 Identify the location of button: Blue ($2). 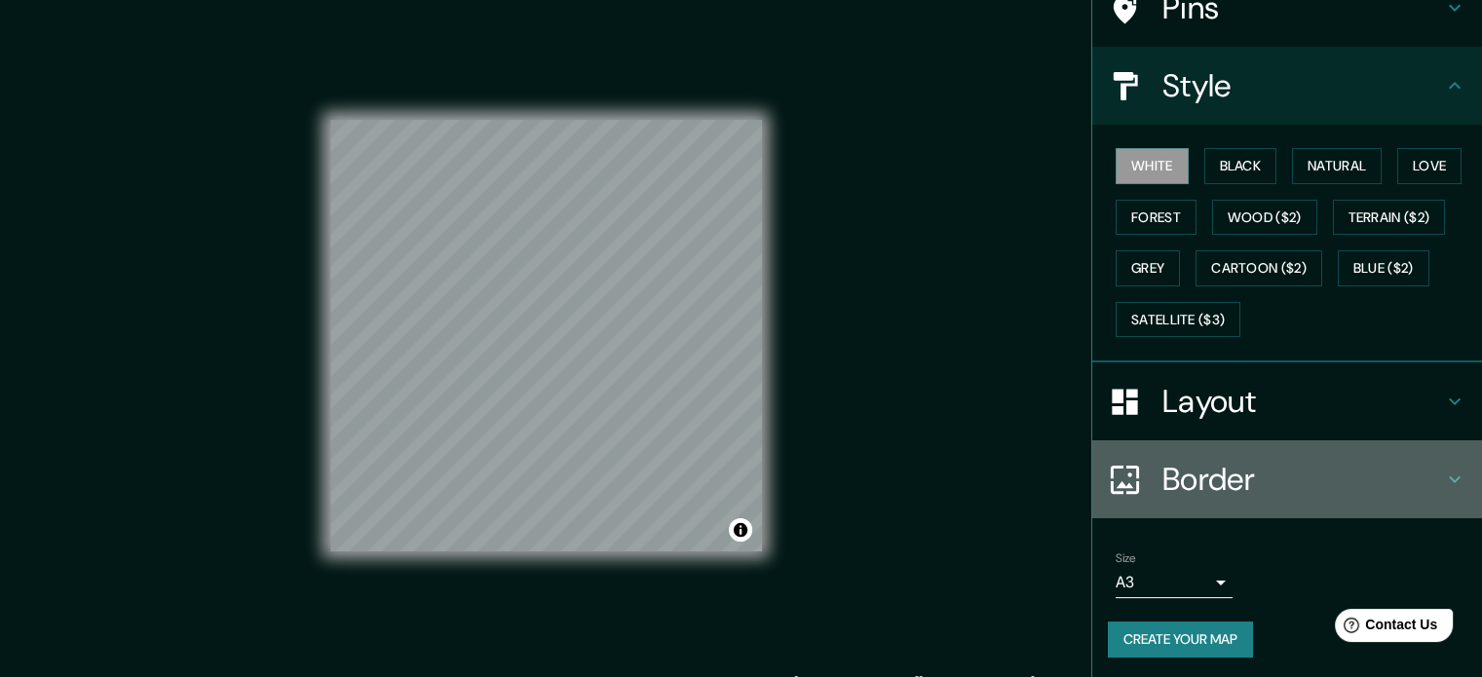
(1384, 268).